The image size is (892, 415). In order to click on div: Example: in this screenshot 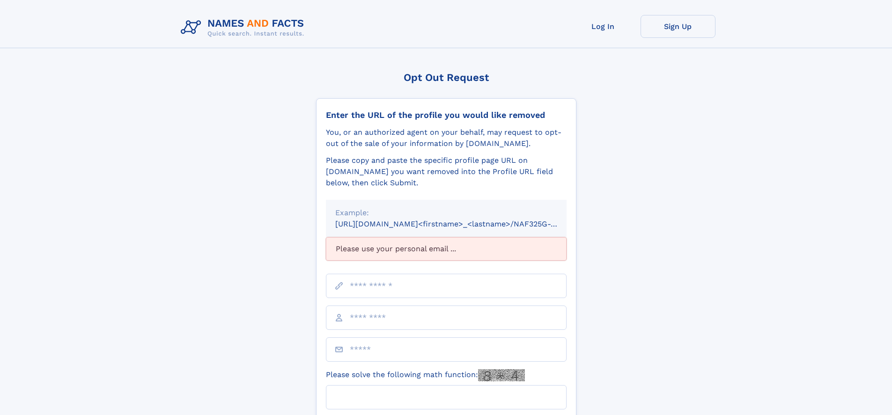, I will do `click(446, 213)`.